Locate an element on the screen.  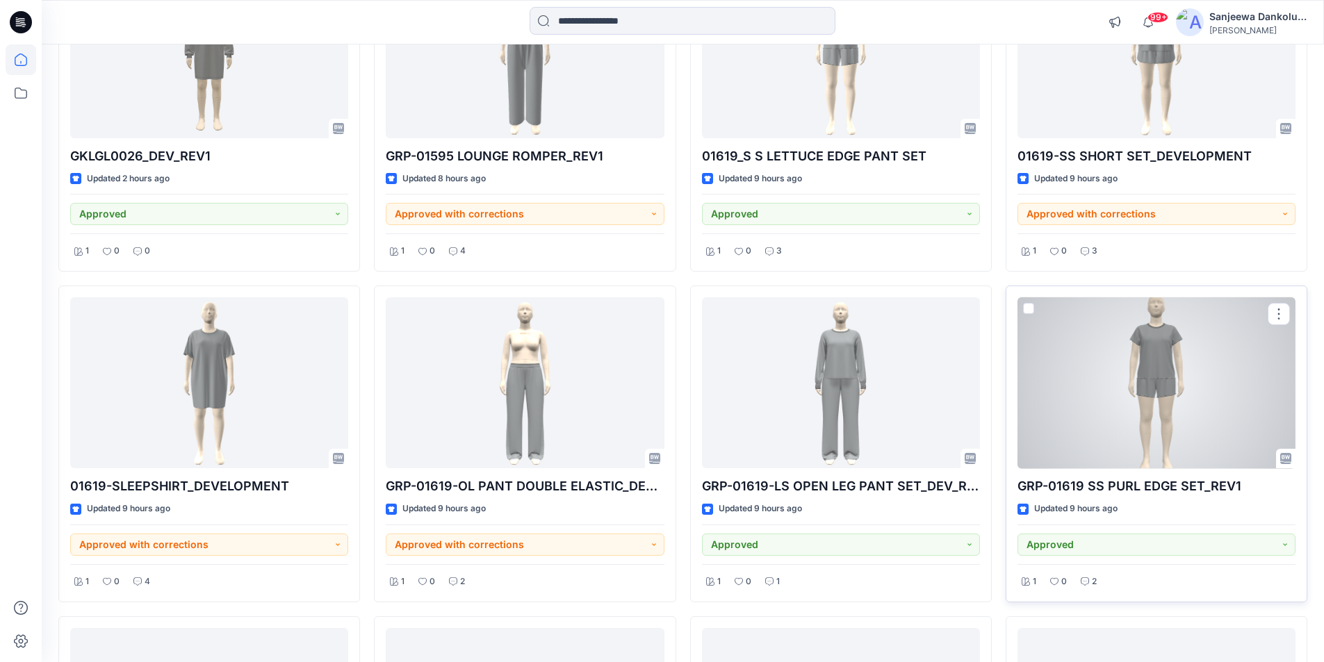
p: GRP-01619-LS OPEN LEG PANT SET_DEV_REV1 is located at coordinates (841, 486).